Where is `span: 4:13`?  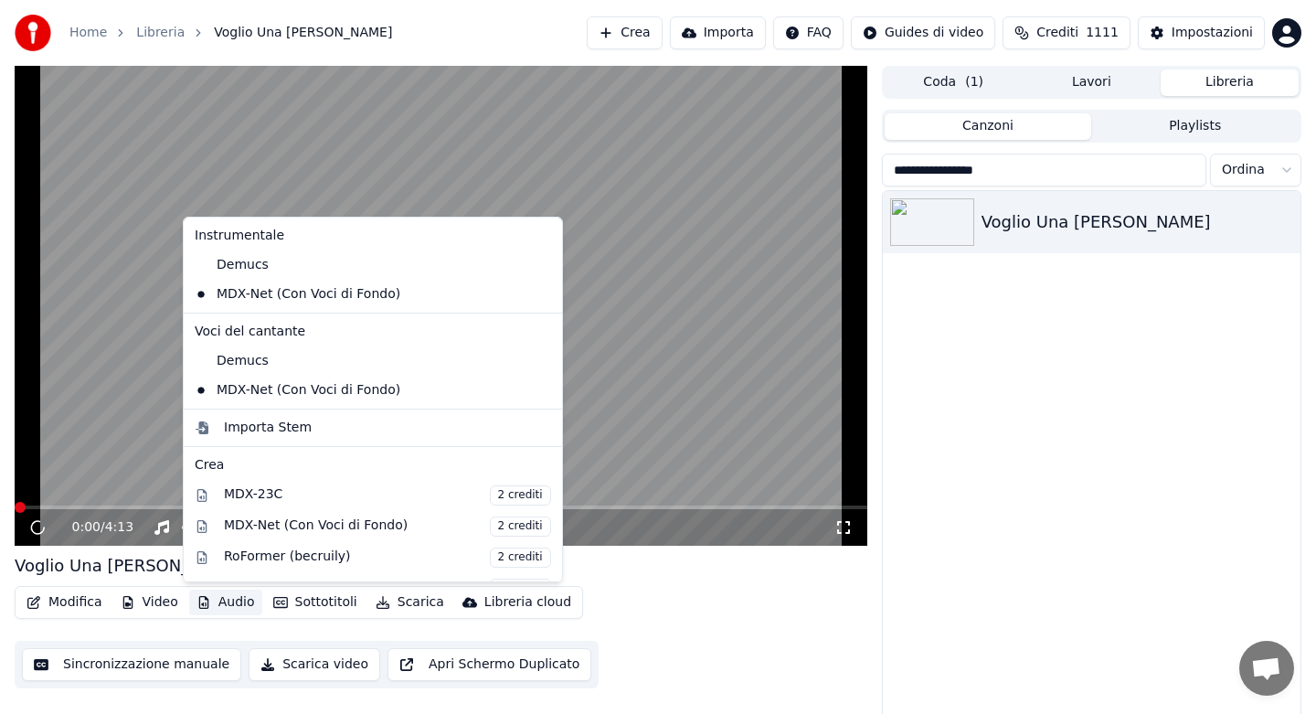 span: 4:13 is located at coordinates (119, 527).